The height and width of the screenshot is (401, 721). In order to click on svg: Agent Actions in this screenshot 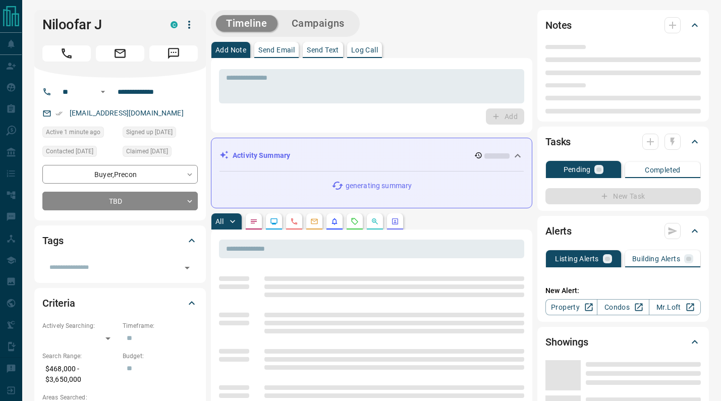, I will do `click(395, 221)`.